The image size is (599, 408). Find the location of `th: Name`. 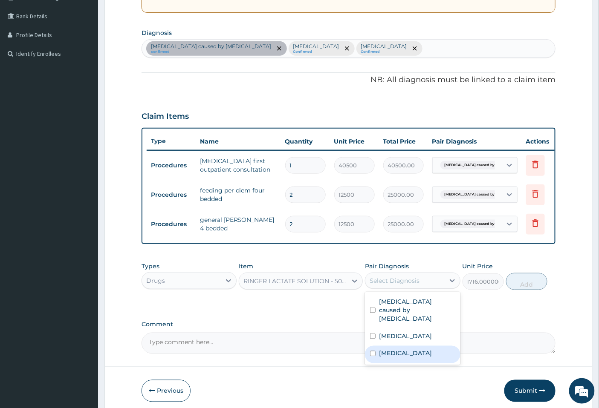

th: Name is located at coordinates (238, 142).